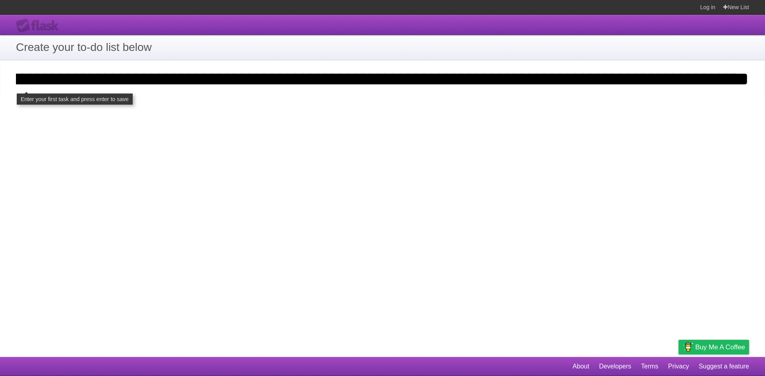 The height and width of the screenshot is (376, 765). What do you see at coordinates (581, 367) in the screenshot?
I see `a: About` at bounding box center [581, 367].